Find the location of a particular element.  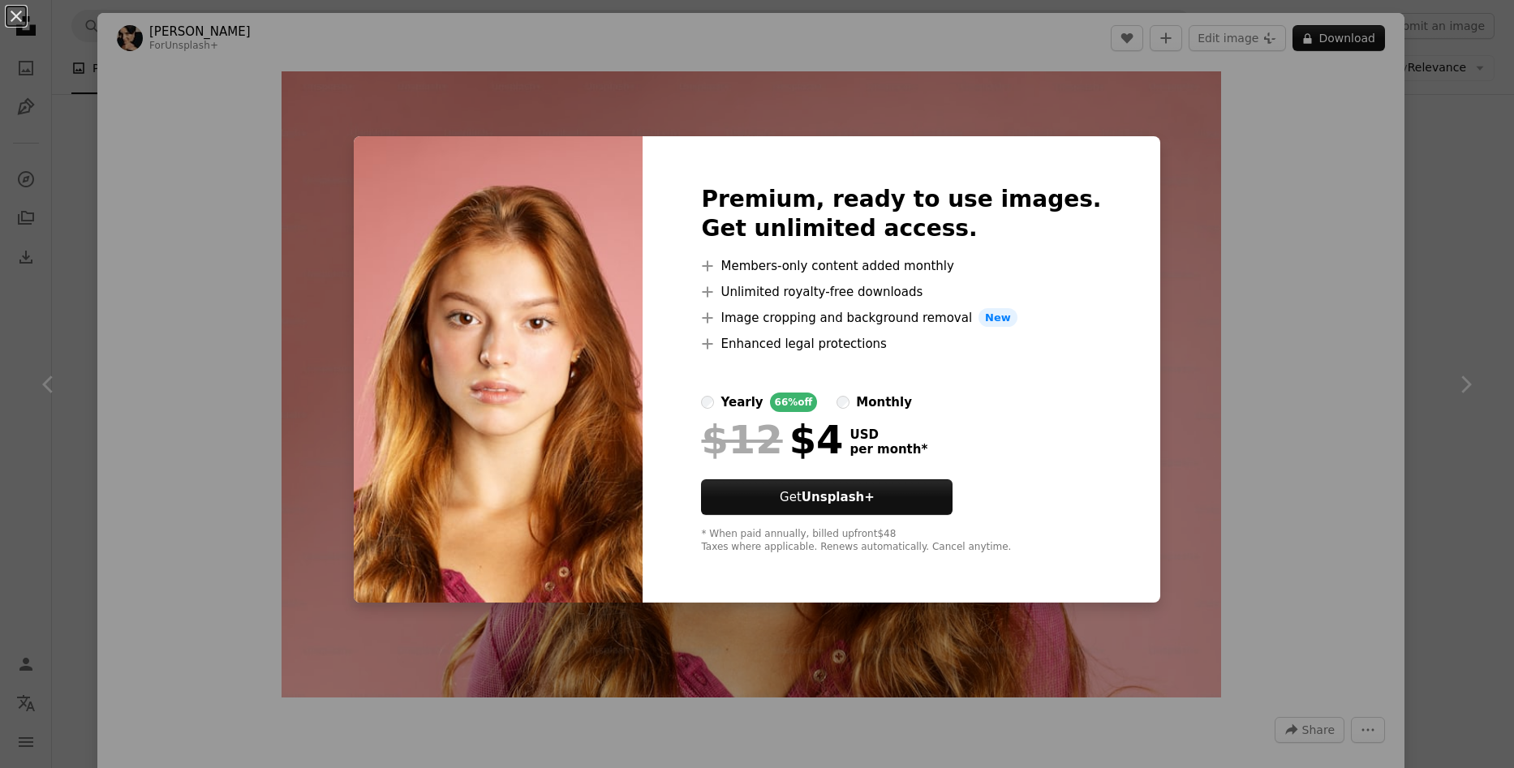

span: per month * is located at coordinates (888, 449).